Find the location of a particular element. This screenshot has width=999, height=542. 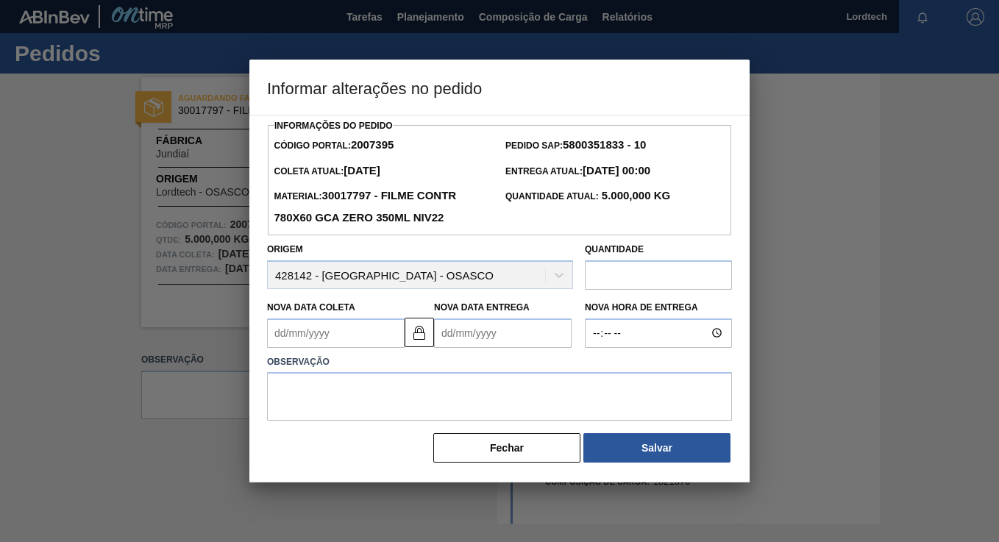

strong: 5.000,000 KG is located at coordinates (635, 195).